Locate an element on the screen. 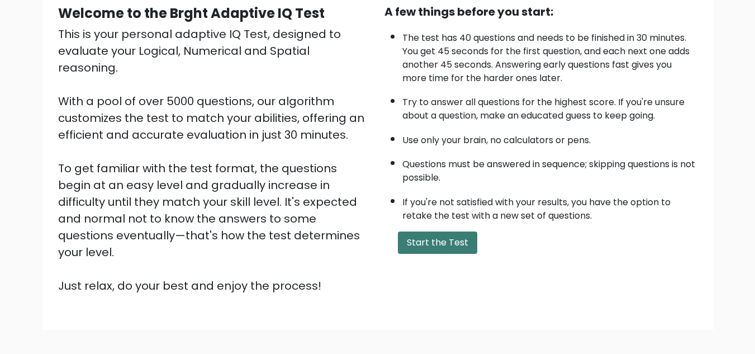  li: Use only your brain, no calculators or pens. is located at coordinates (550, 137).